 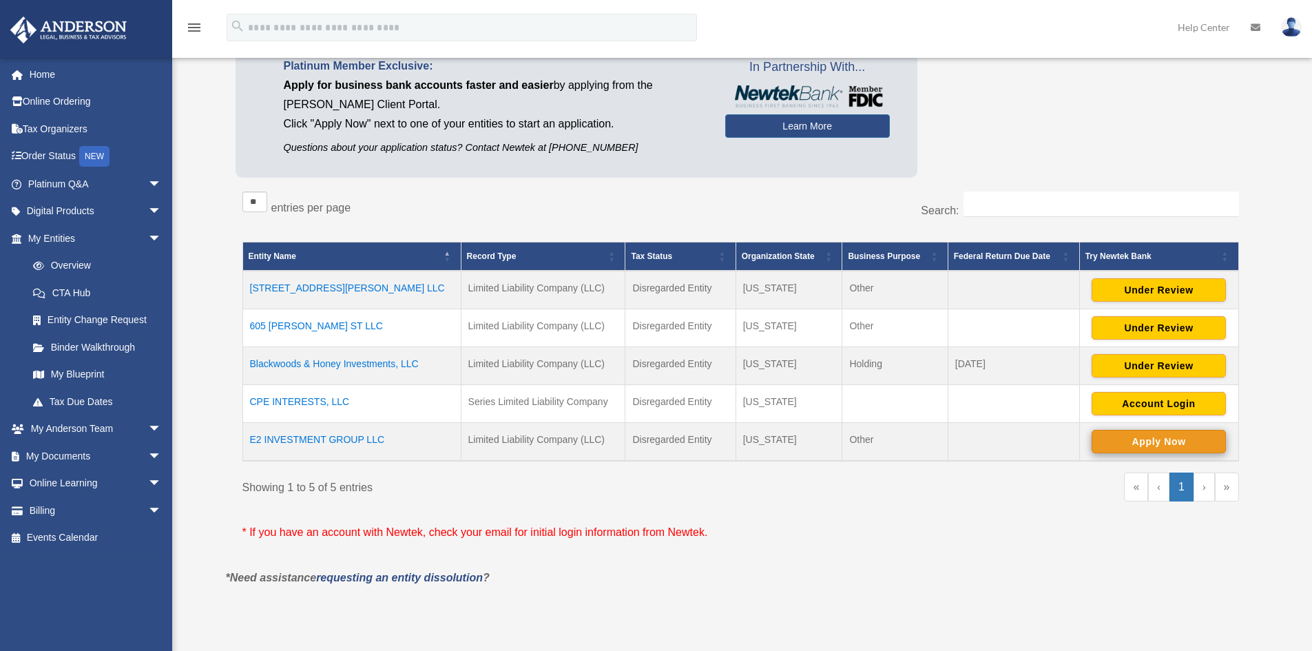 I want to click on img: NewtekBankLogoSM.png, so click(x=807, y=96).